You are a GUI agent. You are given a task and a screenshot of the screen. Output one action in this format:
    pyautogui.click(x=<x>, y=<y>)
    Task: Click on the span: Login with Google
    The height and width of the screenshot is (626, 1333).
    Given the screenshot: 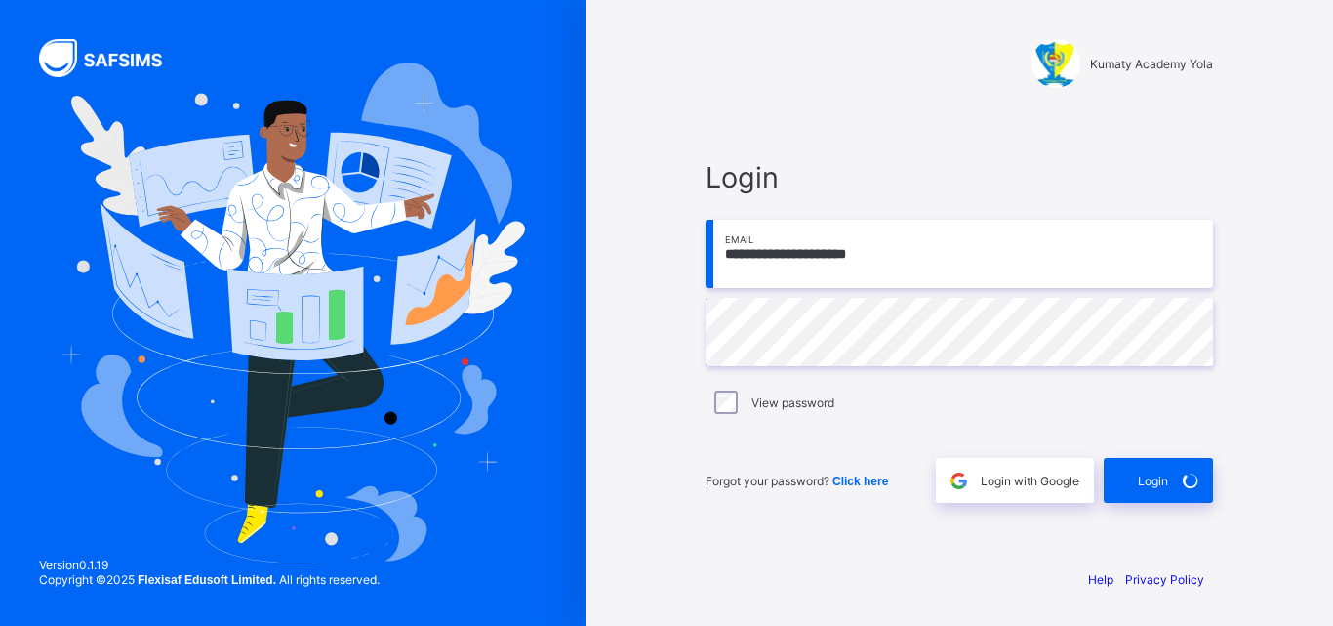 What is the action you would take?
    pyautogui.click(x=1030, y=480)
    